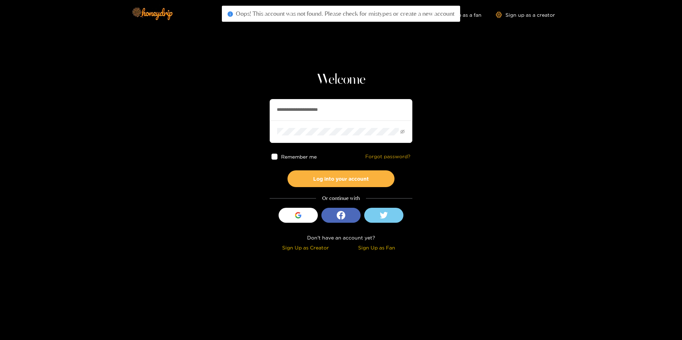 The width and height of the screenshot is (682, 340). I want to click on div: Or continue with, so click(341, 198).